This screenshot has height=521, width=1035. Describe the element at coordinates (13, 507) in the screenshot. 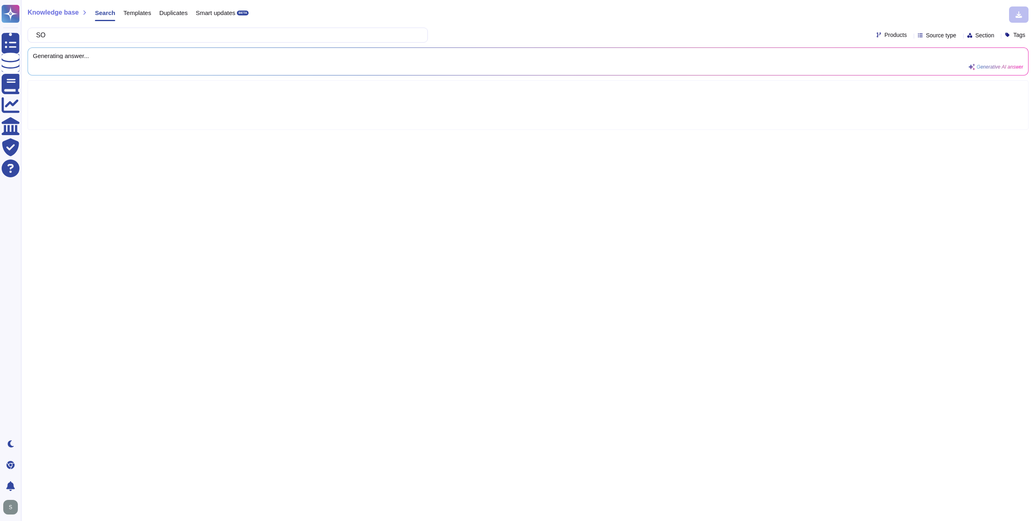

I see `button: user` at that location.